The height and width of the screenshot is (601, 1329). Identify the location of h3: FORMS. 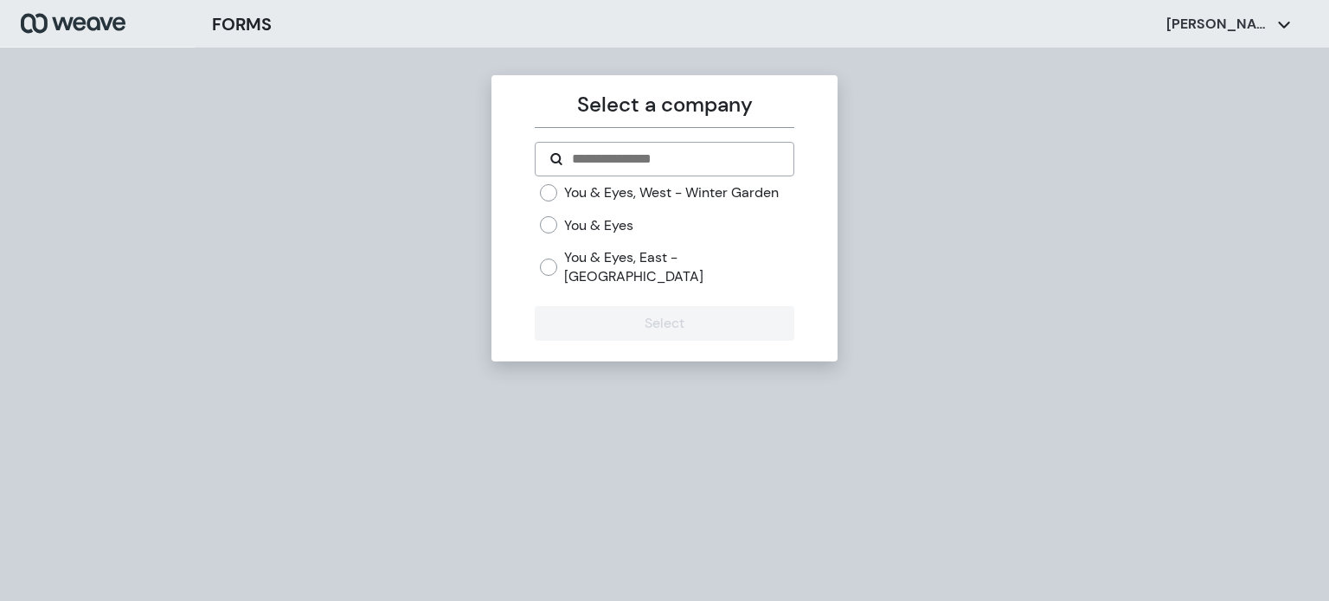
(241, 24).